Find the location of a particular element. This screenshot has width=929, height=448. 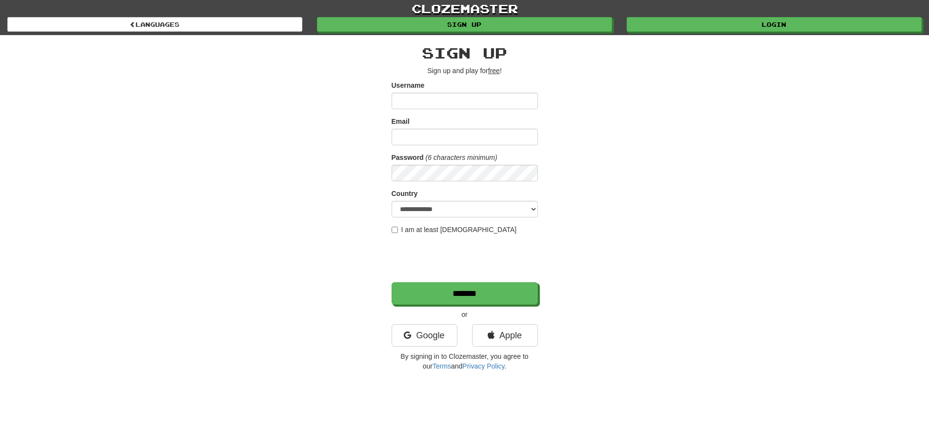

p: or is located at coordinates (465, 314).